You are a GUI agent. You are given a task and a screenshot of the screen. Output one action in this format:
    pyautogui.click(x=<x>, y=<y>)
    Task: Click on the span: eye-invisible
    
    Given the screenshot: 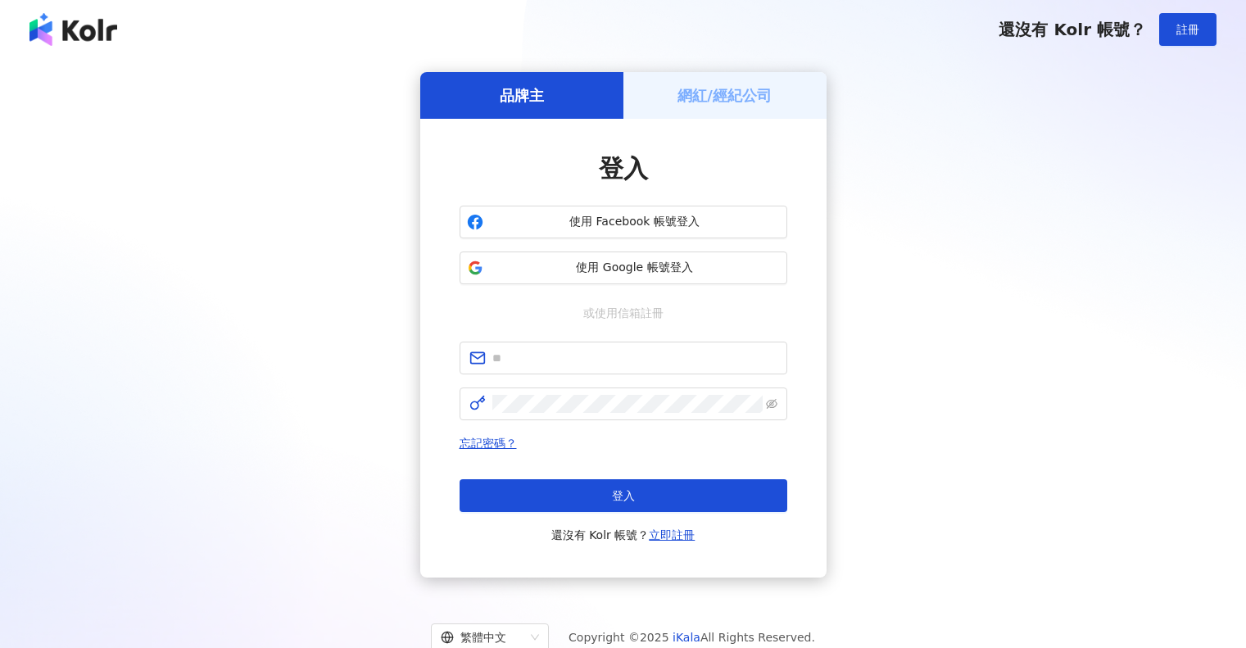 What is the action you would take?
    pyautogui.click(x=772, y=404)
    